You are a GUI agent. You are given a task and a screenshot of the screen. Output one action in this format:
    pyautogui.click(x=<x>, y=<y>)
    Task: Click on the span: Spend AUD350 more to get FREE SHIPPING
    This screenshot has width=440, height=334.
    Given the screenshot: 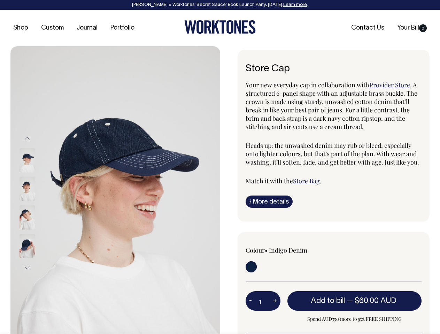 What is the action you would take?
    pyautogui.click(x=354, y=319)
    